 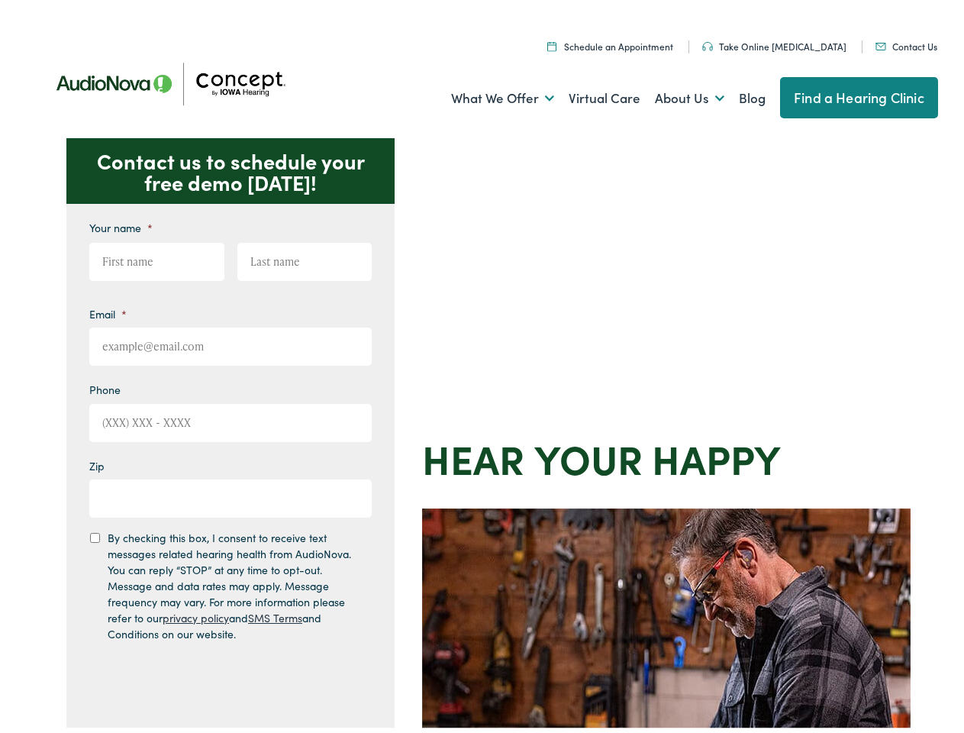 I want to click on input: example@email.com, so click(x=230, y=342).